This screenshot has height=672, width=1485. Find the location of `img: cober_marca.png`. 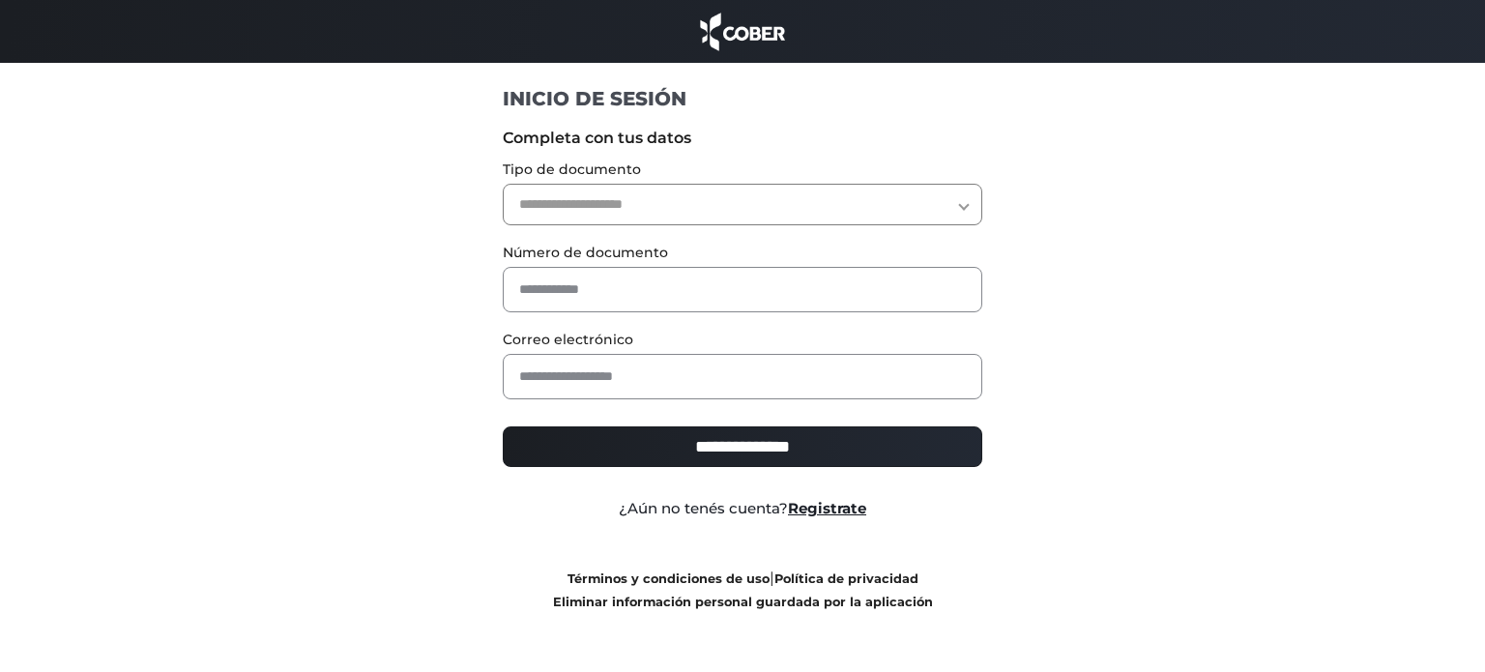

img: cober_marca.png is located at coordinates (743, 31).